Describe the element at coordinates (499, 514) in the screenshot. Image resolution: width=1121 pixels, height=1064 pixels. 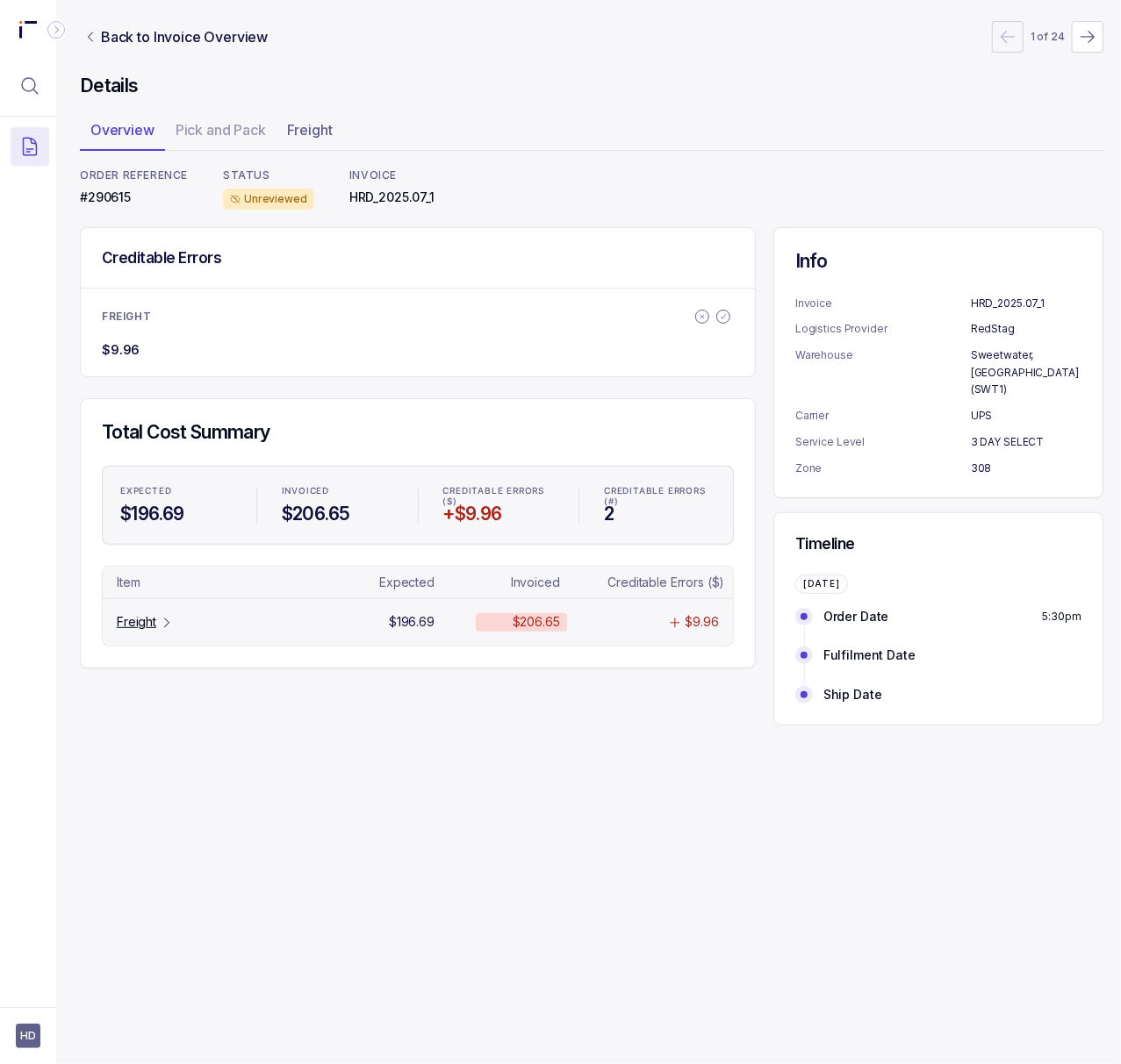
I see `h4: +$9.96` at that location.